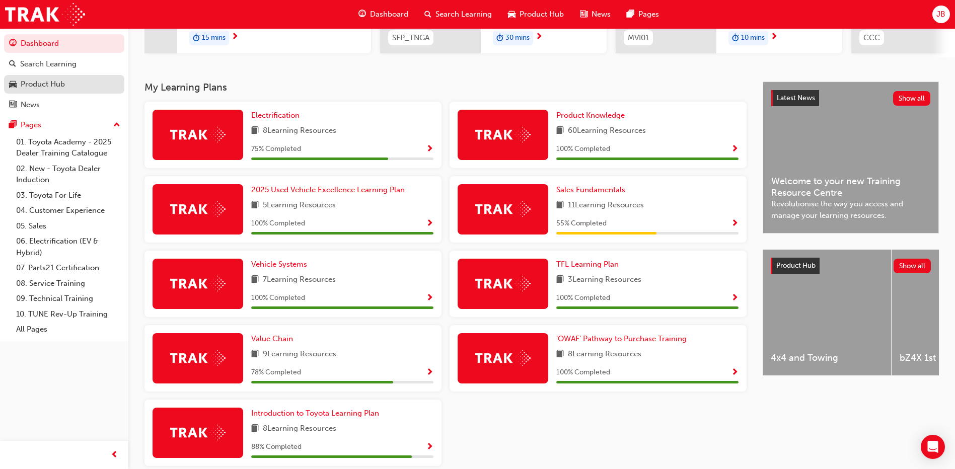 This screenshot has height=469, width=955. I want to click on span: Electrification, so click(275, 115).